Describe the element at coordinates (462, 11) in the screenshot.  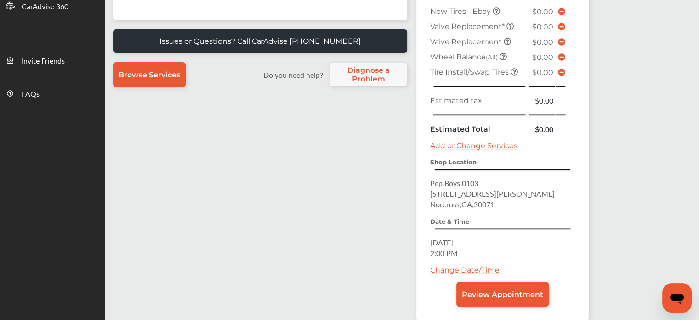
I see `span: New Tires - Ebay` at that location.